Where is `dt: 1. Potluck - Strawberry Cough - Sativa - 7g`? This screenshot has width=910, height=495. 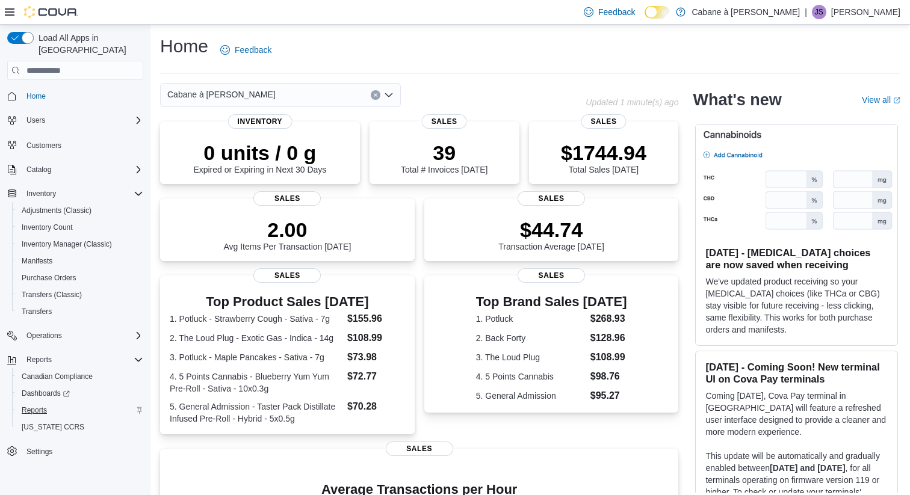 dt: 1. Potluck - Strawberry Cough - Sativa - 7g is located at coordinates (256, 319).